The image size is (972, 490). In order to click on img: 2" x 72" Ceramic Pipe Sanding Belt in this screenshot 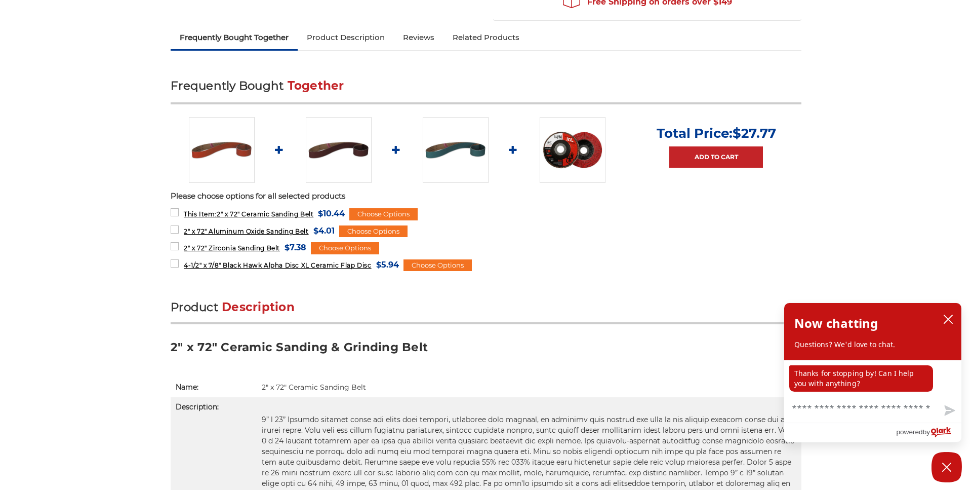, I will do `click(222, 150)`.